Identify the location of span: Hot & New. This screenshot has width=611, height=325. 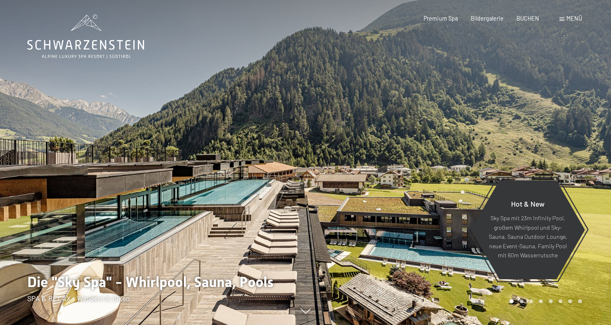
(527, 204).